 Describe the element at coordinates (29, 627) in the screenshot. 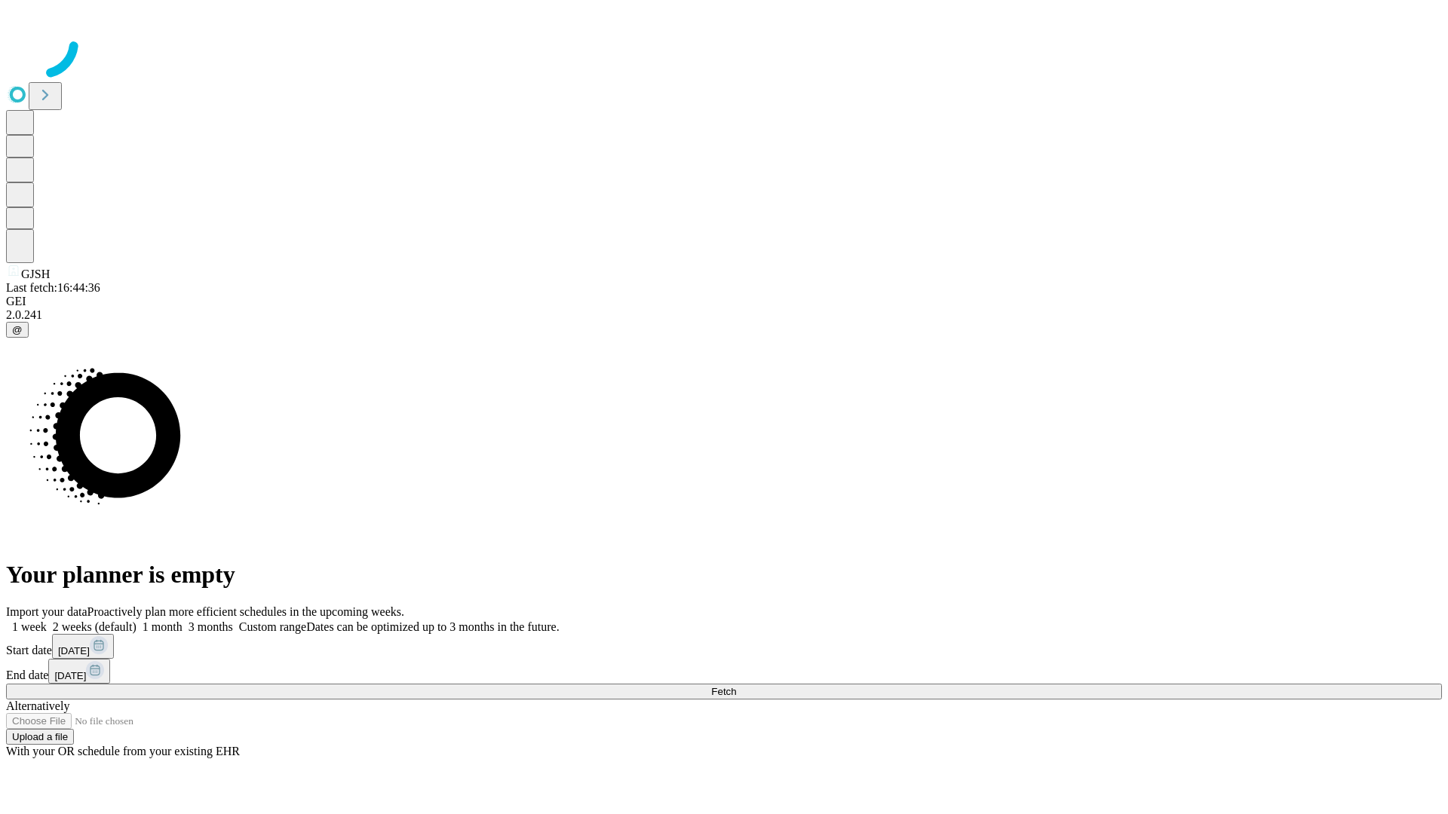

I see `span: 1 week` at that location.